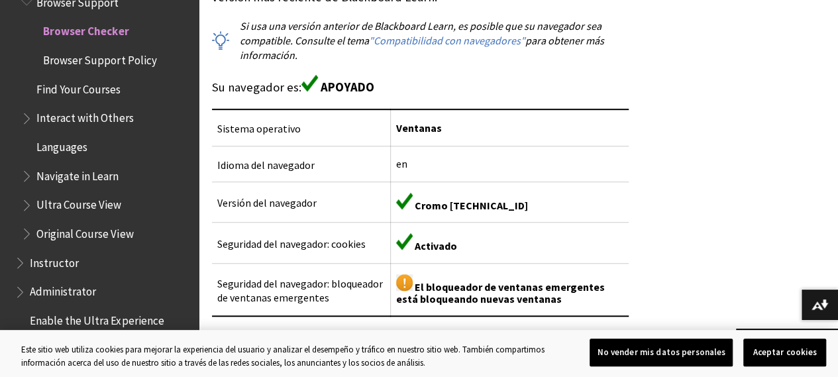  What do you see at coordinates (500, 293) in the screenshot?
I see `font: El bloqueador de ventanas emergentes está bloqueando nuevas ventanas` at bounding box center [500, 293].